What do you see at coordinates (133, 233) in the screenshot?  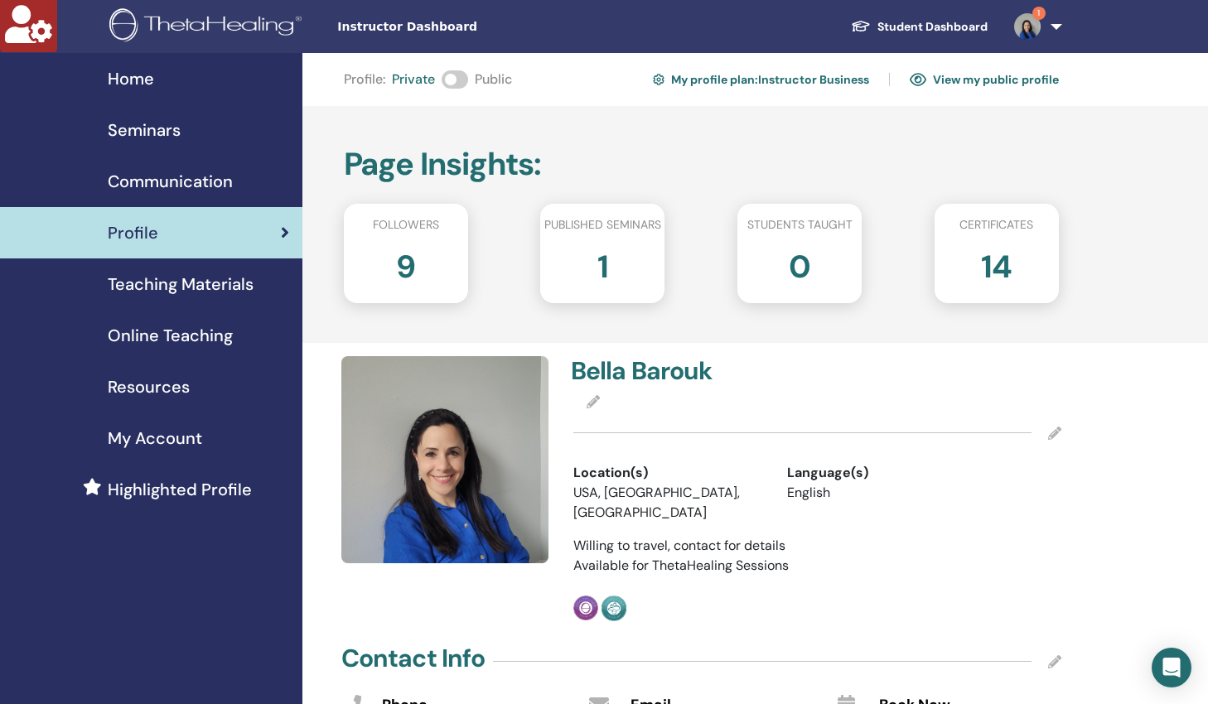 I see `span: Profile` at bounding box center [133, 233].